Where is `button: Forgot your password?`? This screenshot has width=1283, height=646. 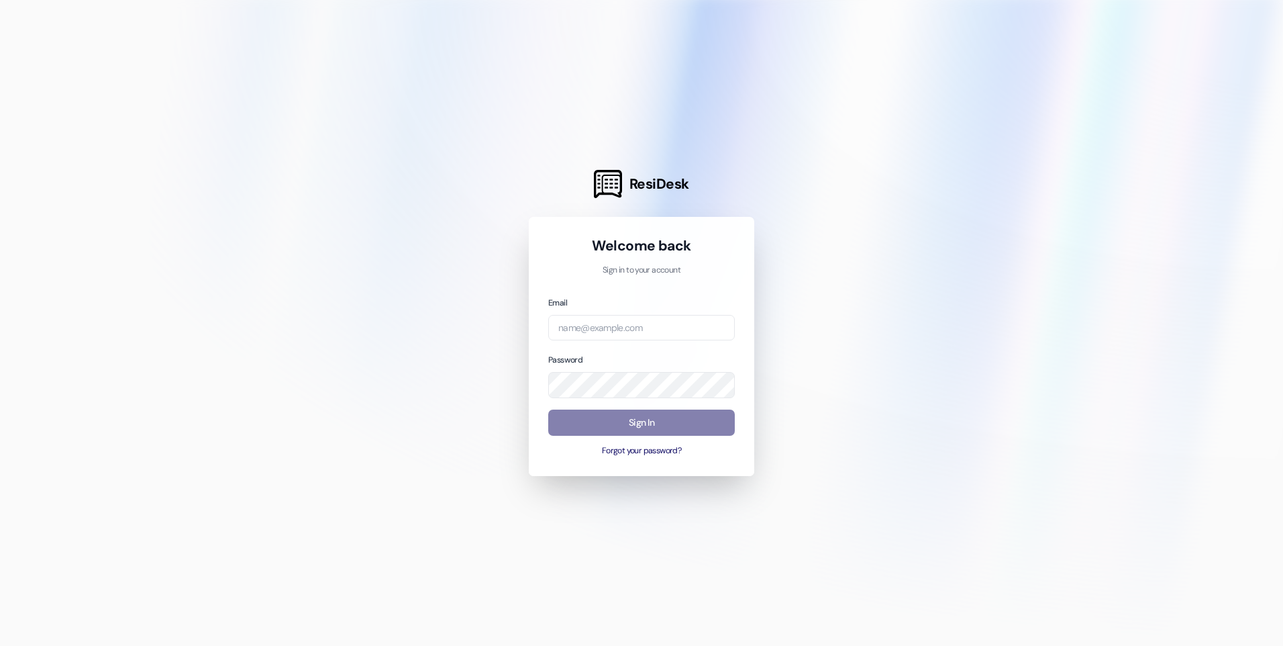 button: Forgot your password? is located at coordinates (642, 451).